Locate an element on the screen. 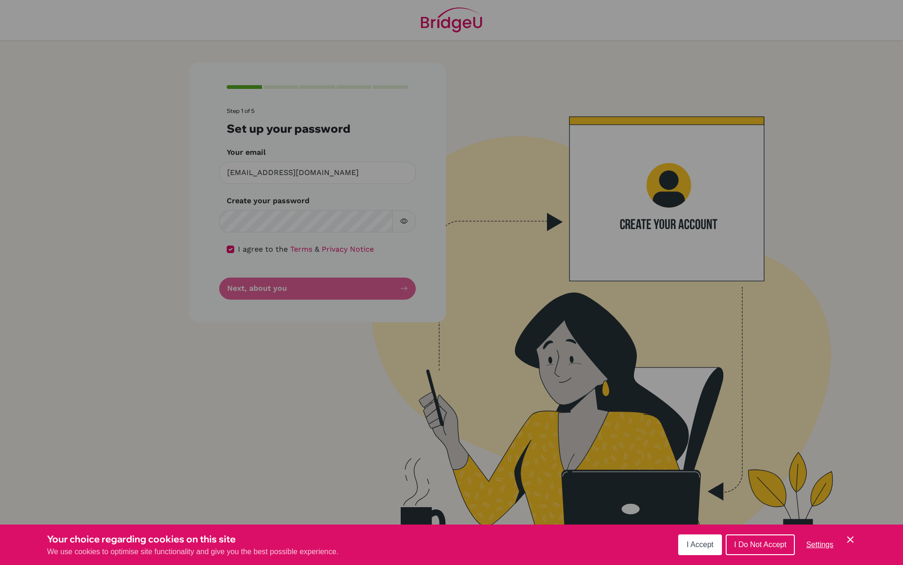  button: I Accept is located at coordinates (700, 544).